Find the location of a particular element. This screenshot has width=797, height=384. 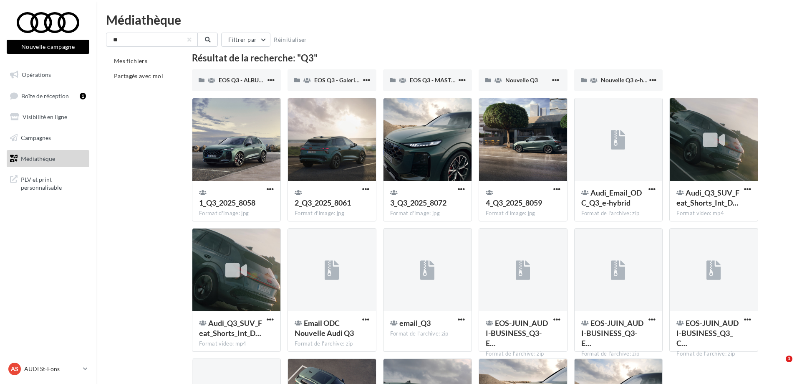

span: Campagnes is located at coordinates (36, 137).